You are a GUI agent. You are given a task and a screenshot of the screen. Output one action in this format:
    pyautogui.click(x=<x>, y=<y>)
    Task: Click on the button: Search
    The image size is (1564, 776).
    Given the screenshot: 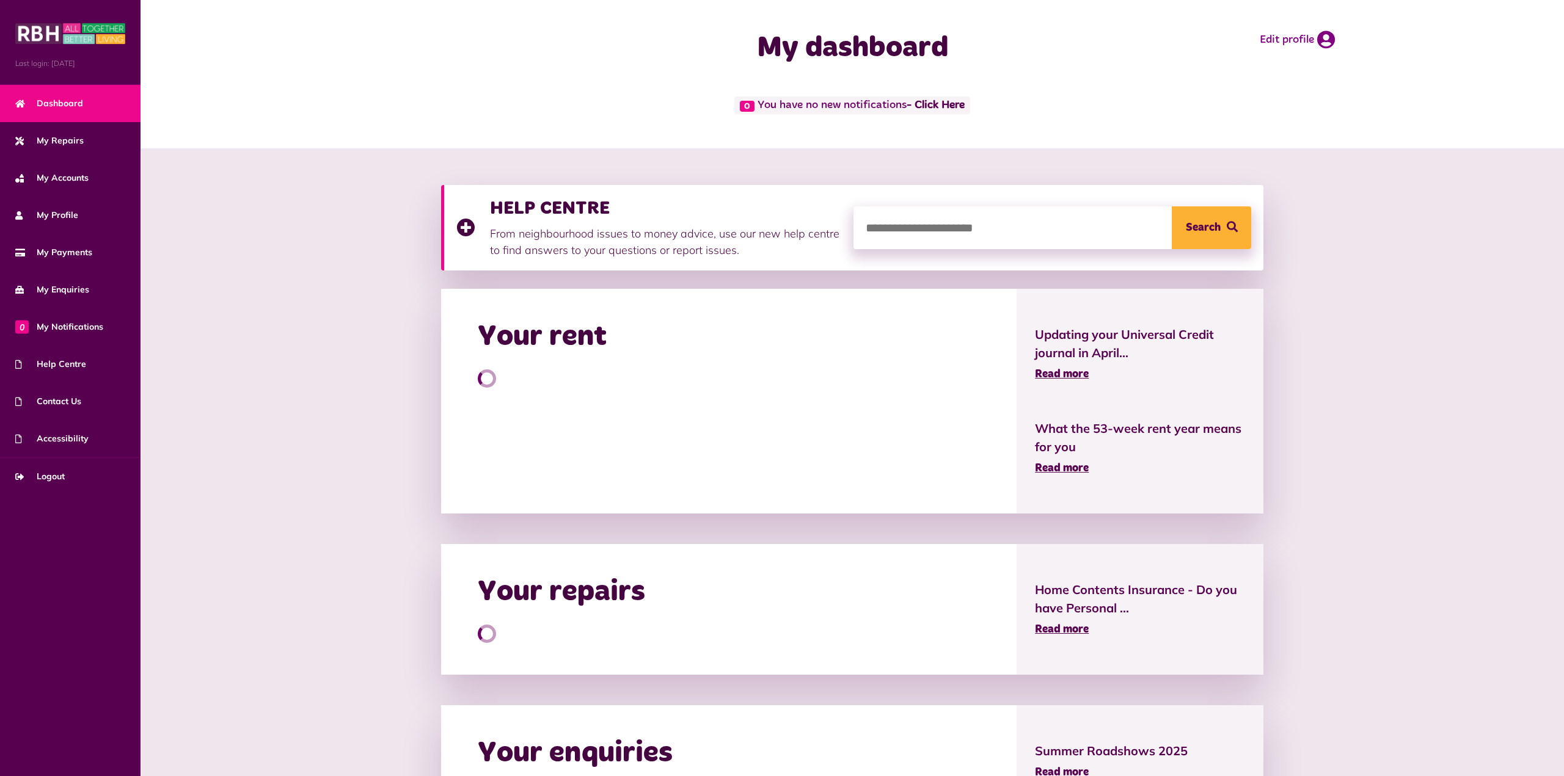 What is the action you would take?
    pyautogui.click(x=1211, y=228)
    